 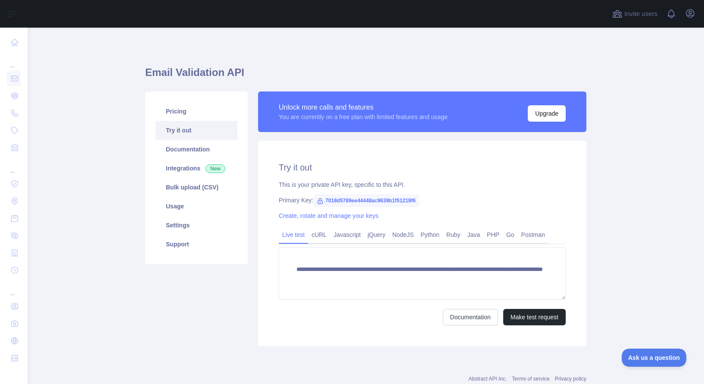 What do you see at coordinates (197, 168) in the screenshot?
I see `a: Integrations New` at bounding box center [197, 168].